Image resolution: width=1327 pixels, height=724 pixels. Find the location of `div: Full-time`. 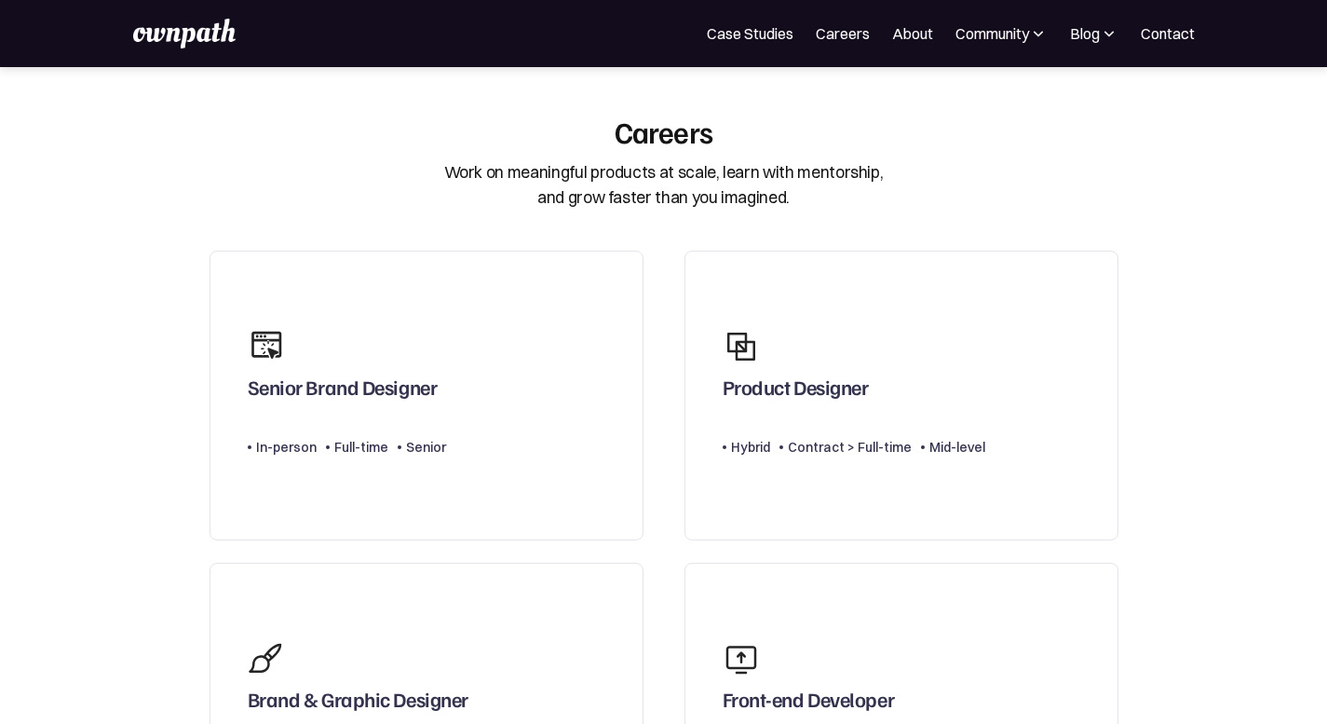

div: Full-time is located at coordinates (361, 447).